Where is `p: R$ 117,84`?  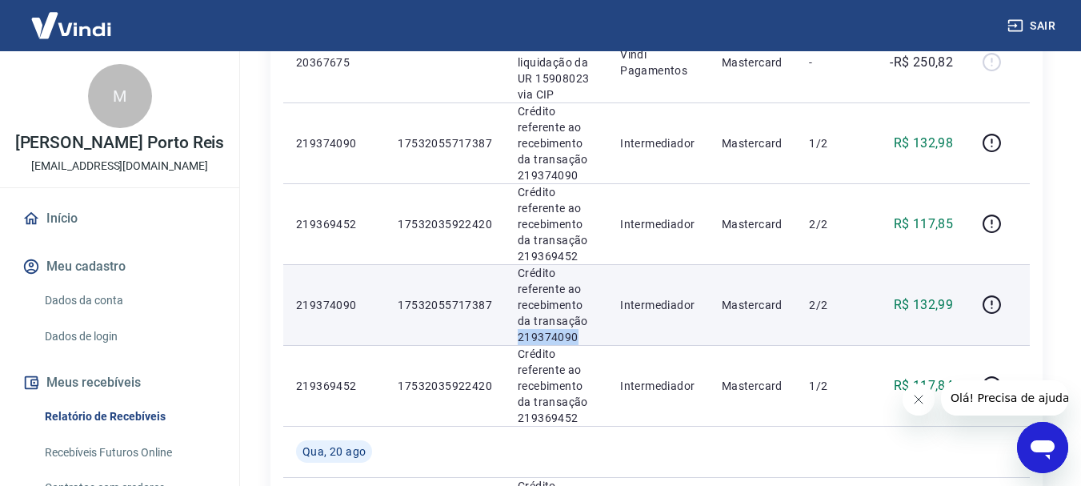 p: R$ 117,84 is located at coordinates (923, 386).